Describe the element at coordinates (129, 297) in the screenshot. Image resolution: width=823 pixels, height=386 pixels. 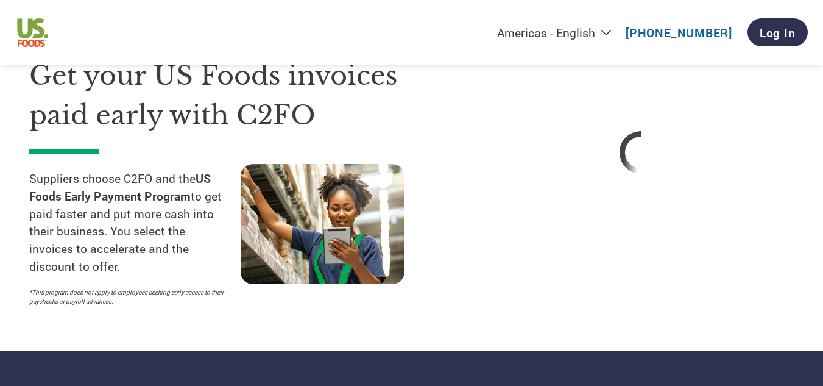
I see `p: *This program does not apply to employees seeking early access to their paychecks or payroll adva...` at that location.